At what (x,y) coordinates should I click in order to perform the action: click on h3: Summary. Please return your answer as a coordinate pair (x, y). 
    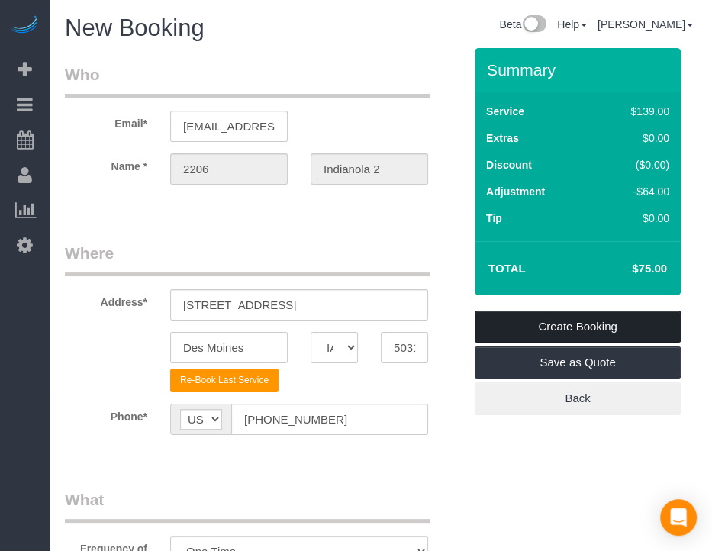
    Looking at the image, I should click on (580, 69).